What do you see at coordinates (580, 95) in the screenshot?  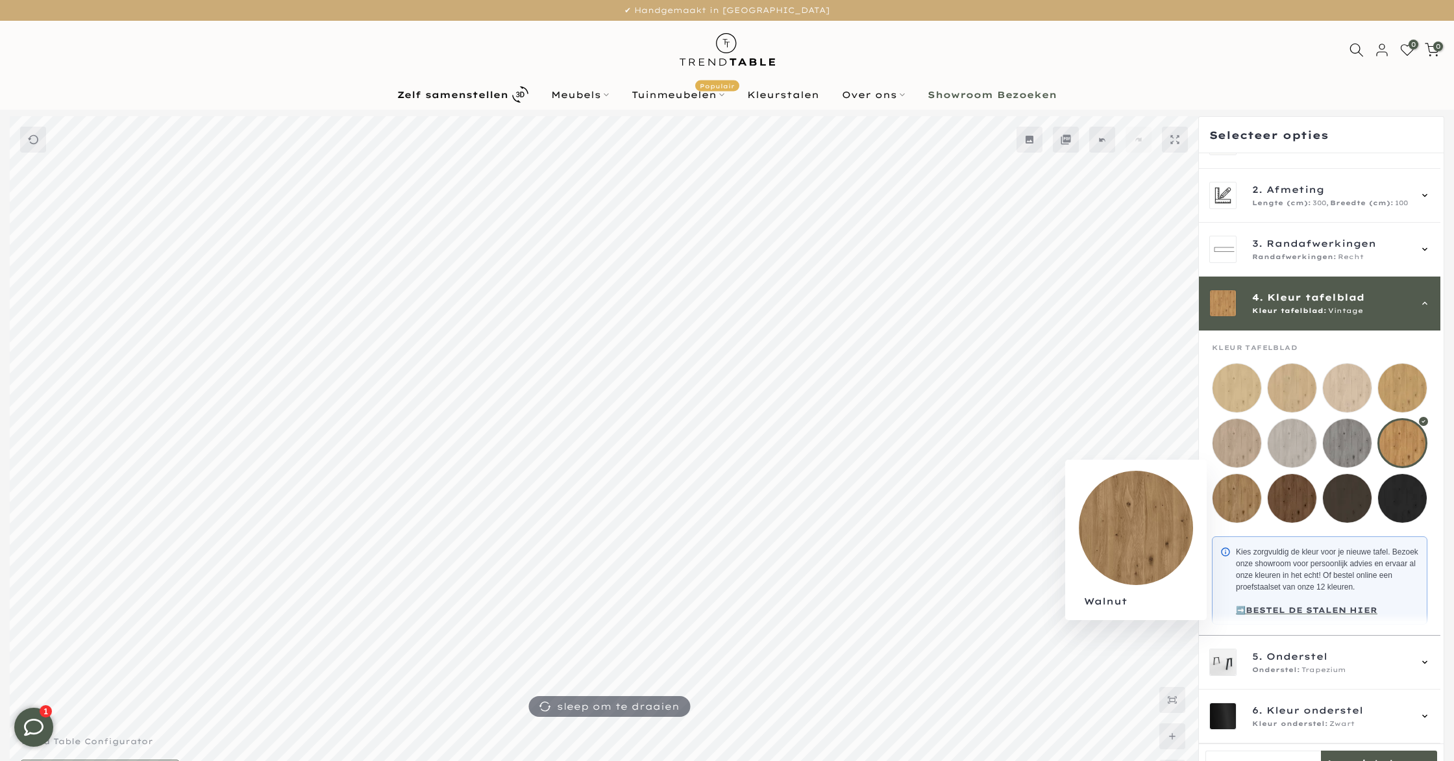 I see `a: Meubels` at bounding box center [580, 95].